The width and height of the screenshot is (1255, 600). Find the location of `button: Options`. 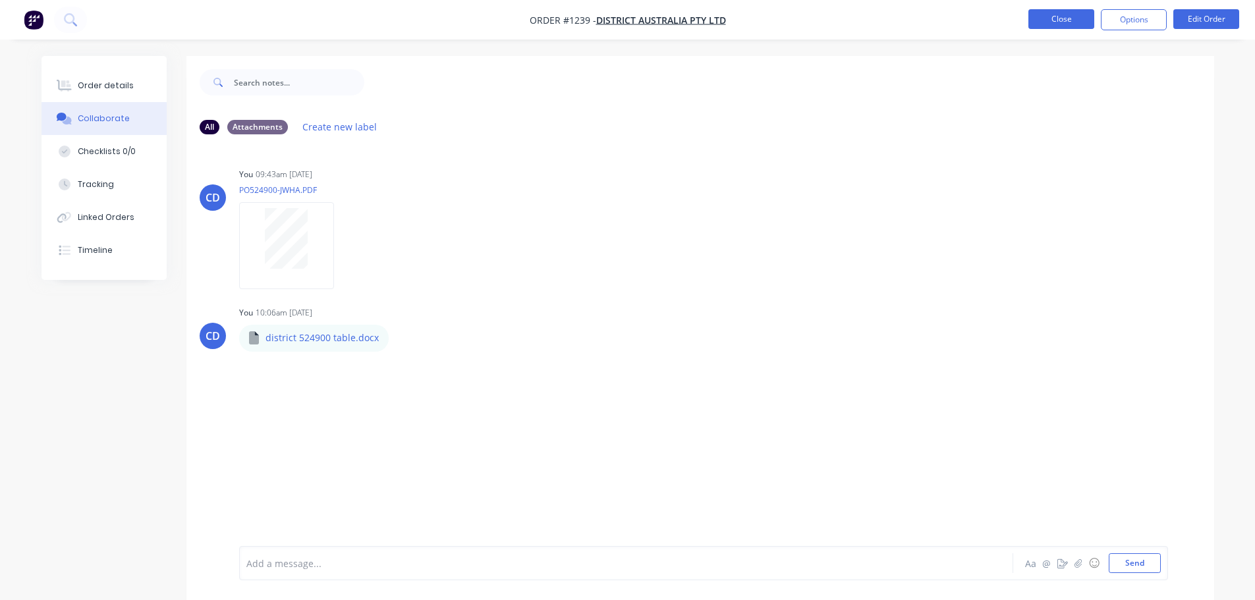

button: Options is located at coordinates (1134, 20).